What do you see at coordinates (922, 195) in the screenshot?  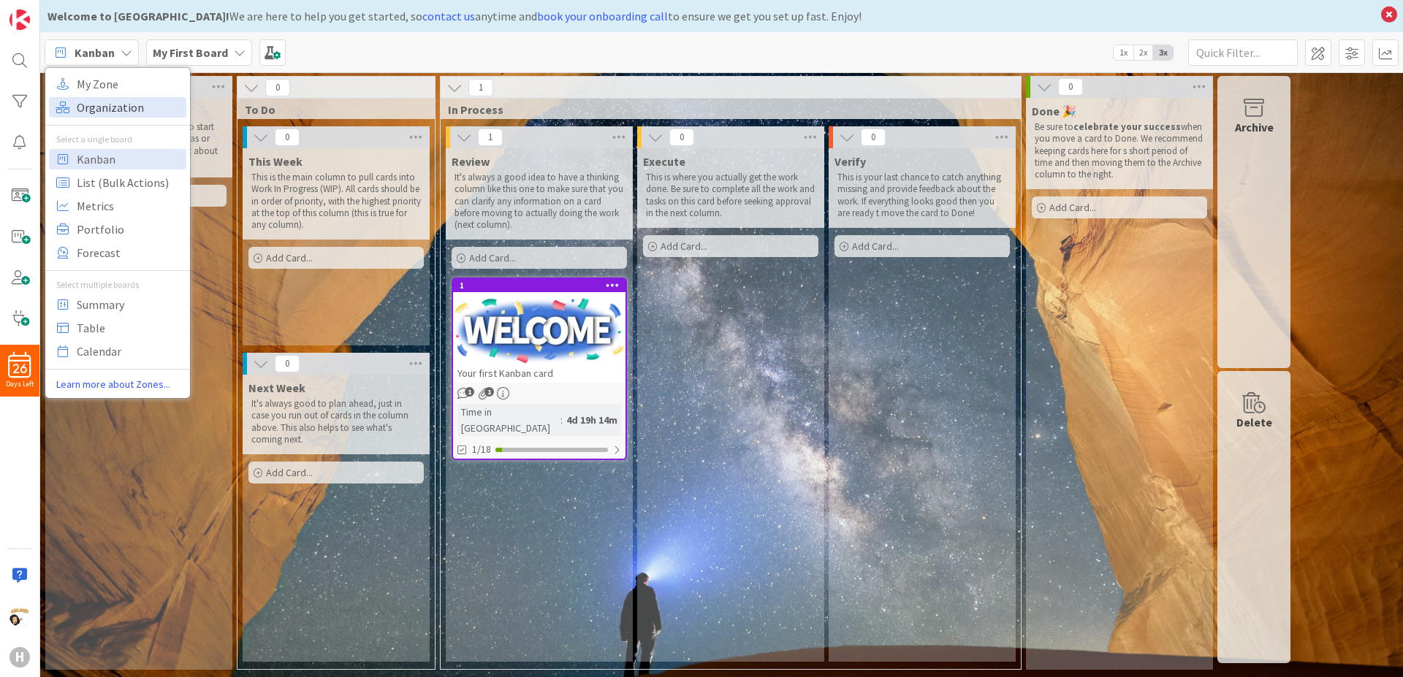 I see `p: This is your last chance to catch anything missing and provide feedback about the work. If everyt...` at bounding box center [922, 195].